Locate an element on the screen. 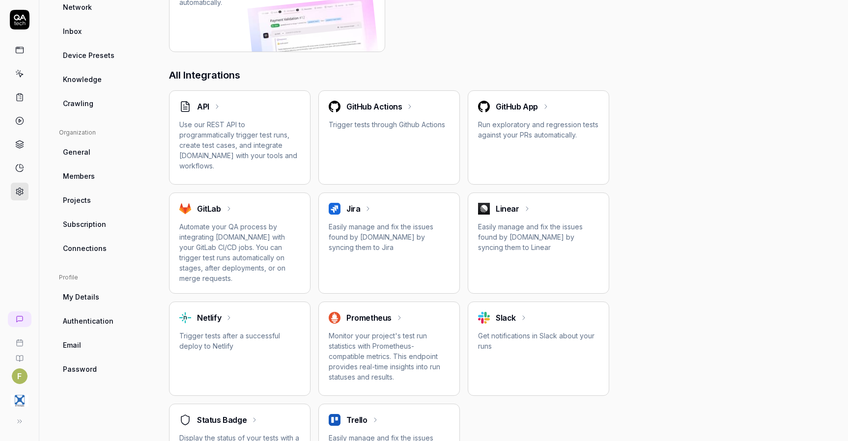 This screenshot has height=441, width=848. span: My Details is located at coordinates (81, 297).